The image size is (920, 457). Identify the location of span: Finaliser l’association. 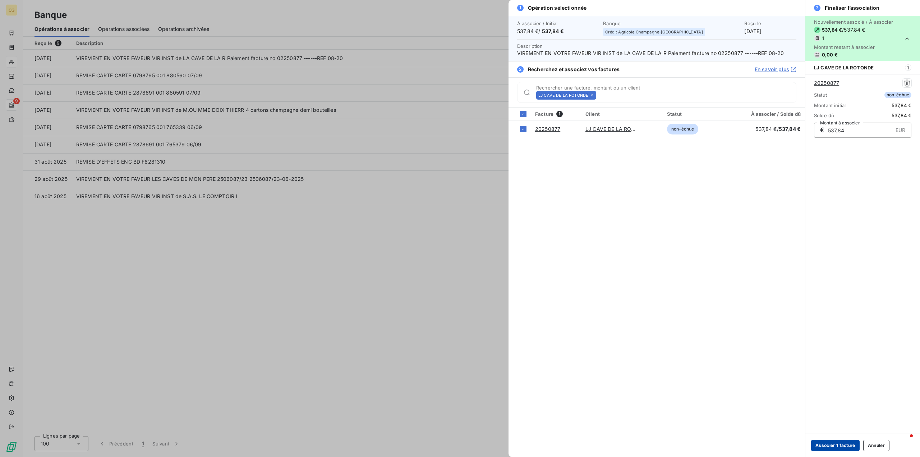
(852, 8).